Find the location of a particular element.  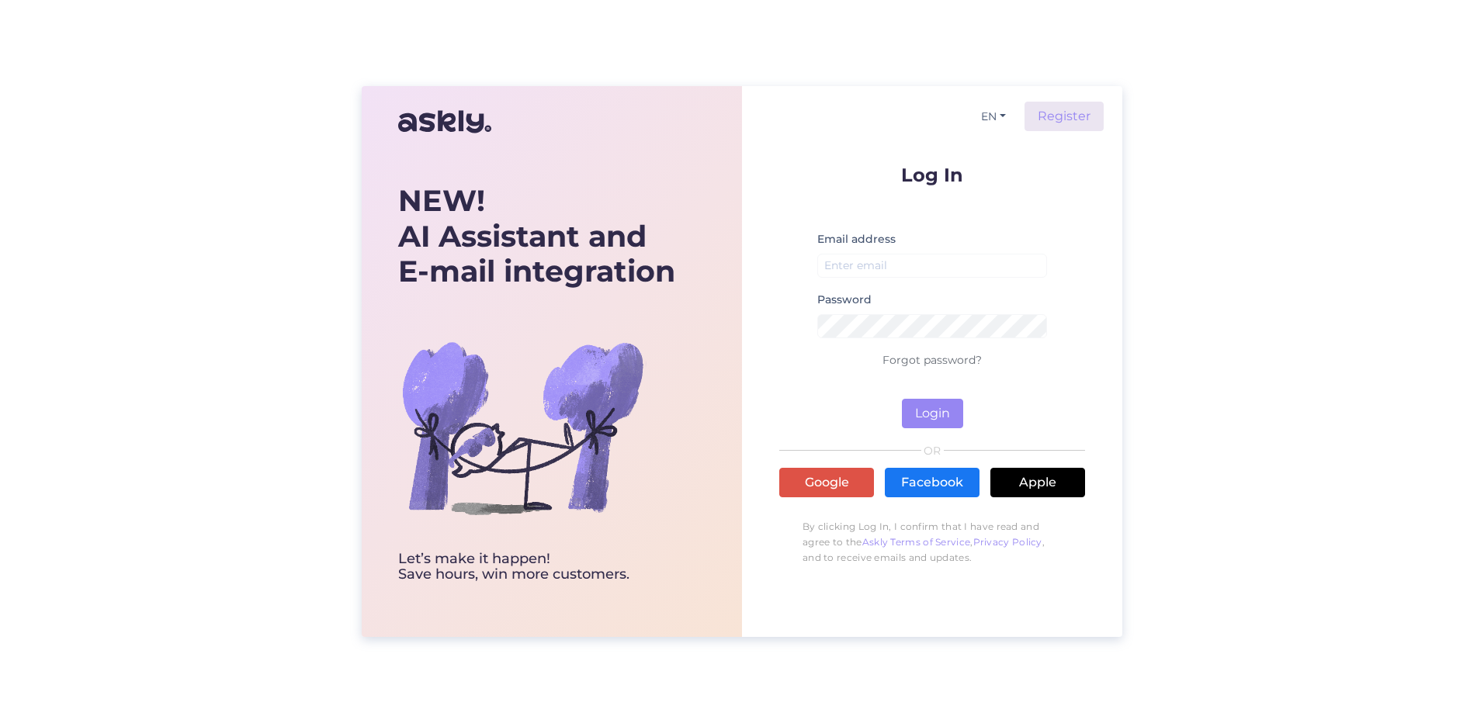

a: Forgot password? is located at coordinates (932, 360).